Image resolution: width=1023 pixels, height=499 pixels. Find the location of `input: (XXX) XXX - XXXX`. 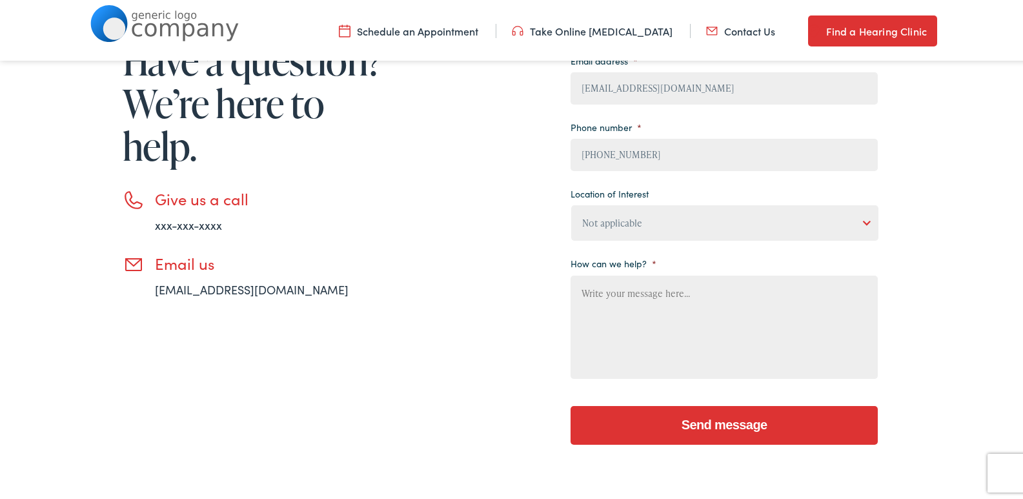

input: (XXX) XXX - XXXX is located at coordinates (724, 152).